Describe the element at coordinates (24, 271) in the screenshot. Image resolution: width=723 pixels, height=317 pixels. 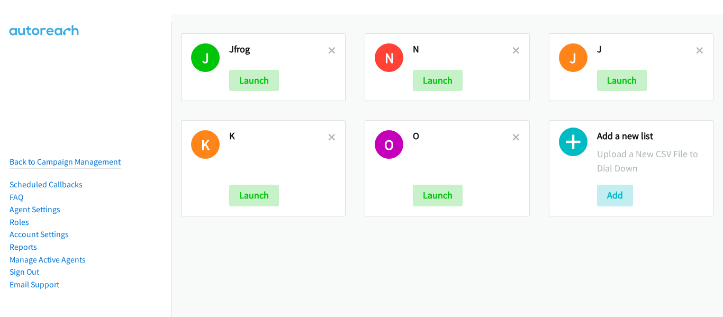
I see `a: Sign Out` at that location.